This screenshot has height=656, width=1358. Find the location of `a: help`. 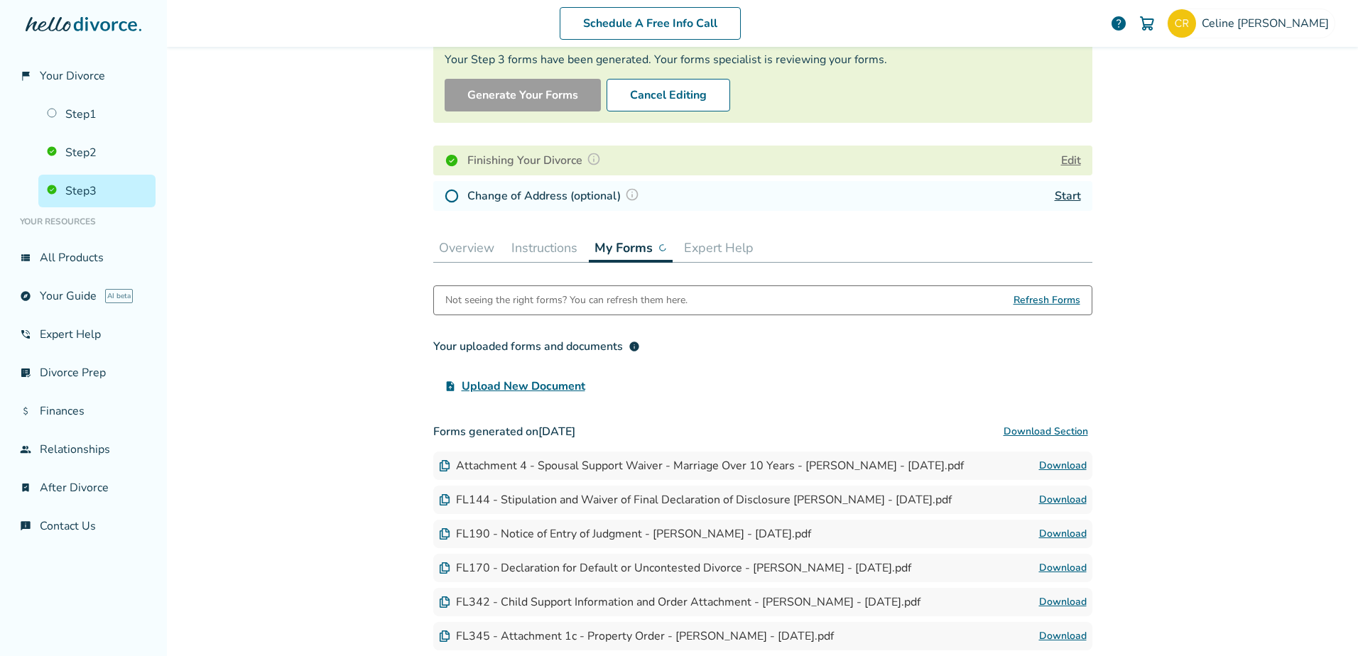

a: help is located at coordinates (1118, 23).